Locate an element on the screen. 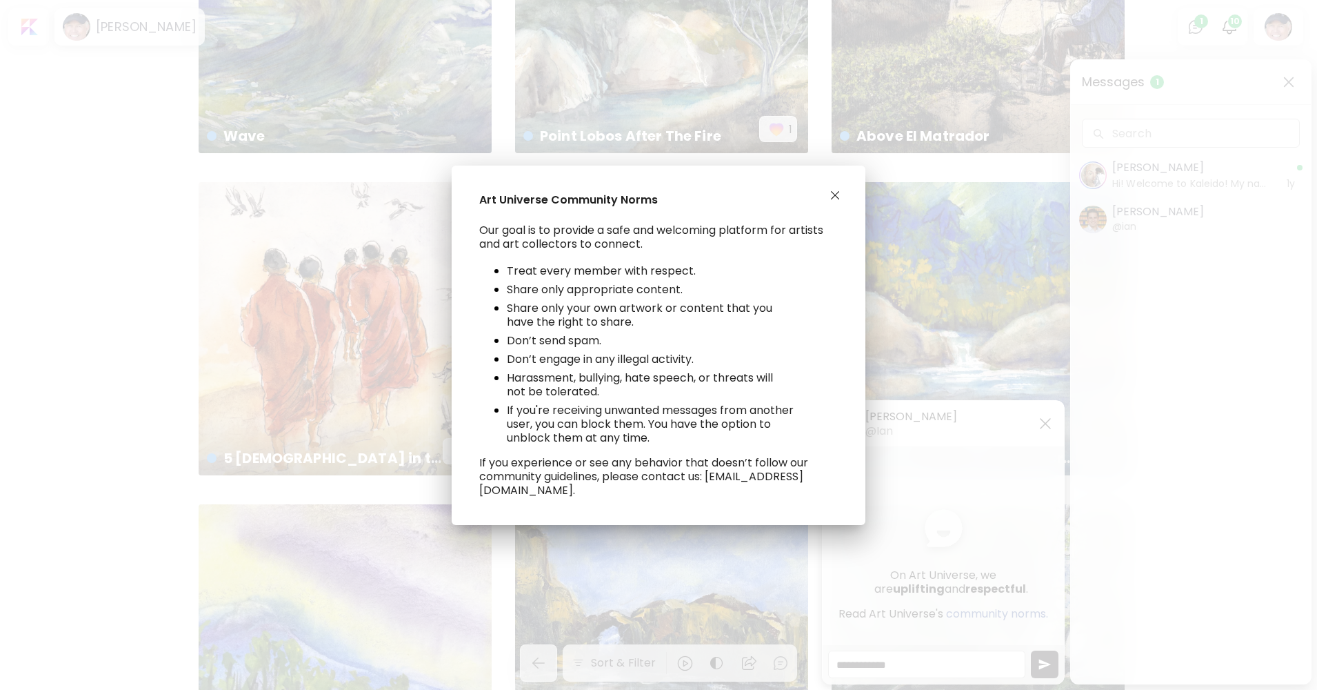 The height and width of the screenshot is (690, 1317). h5: If you're receiving unwanted messages from another user, you can block them. You have the option ... is located at coordinates (650, 424).